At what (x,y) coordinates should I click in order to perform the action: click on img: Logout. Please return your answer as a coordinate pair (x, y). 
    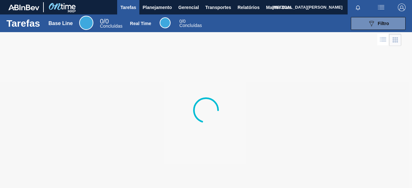
    Looking at the image, I should click on (402, 7).